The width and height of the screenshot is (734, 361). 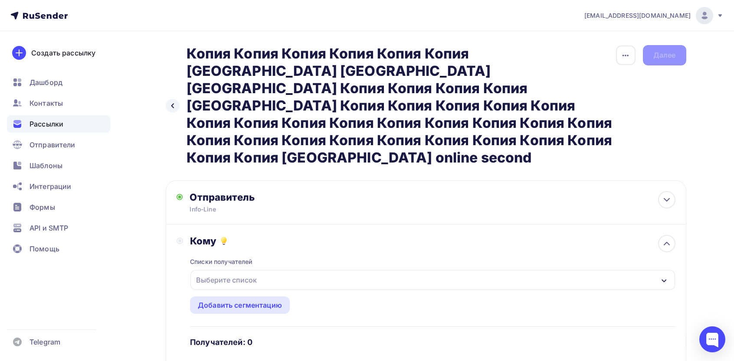 I want to click on a: Отправители, so click(x=59, y=145).